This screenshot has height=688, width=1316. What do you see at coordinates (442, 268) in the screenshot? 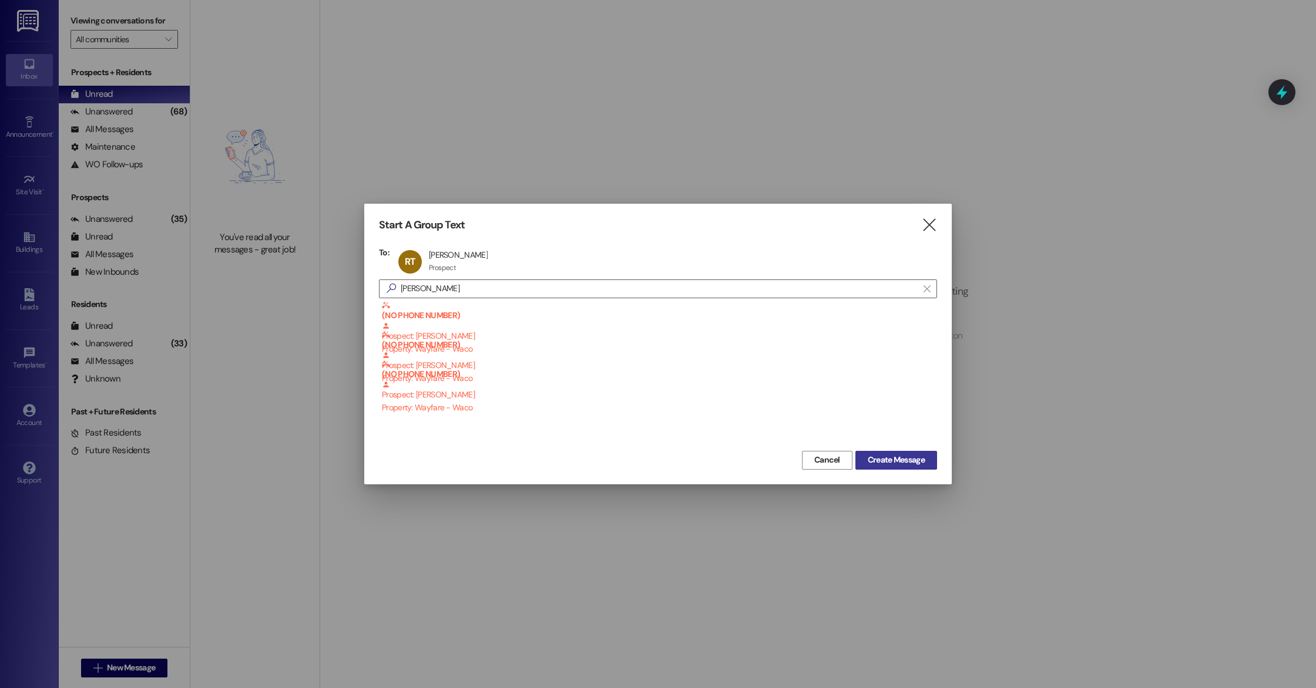
I see `div: Prospect` at bounding box center [442, 268].